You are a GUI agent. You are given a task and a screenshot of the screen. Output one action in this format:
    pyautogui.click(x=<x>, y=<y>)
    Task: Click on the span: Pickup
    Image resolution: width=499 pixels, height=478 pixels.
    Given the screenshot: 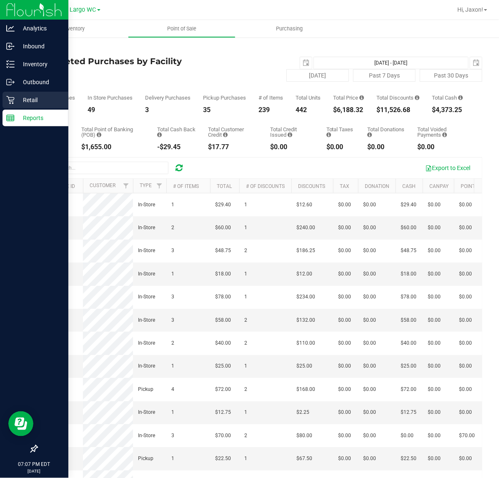 What is the action you would take?
    pyautogui.click(x=146, y=390)
    